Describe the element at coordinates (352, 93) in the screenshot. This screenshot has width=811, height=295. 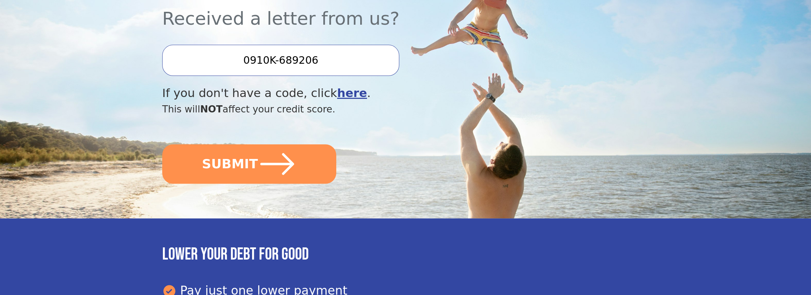
I see `a: here` at that location.